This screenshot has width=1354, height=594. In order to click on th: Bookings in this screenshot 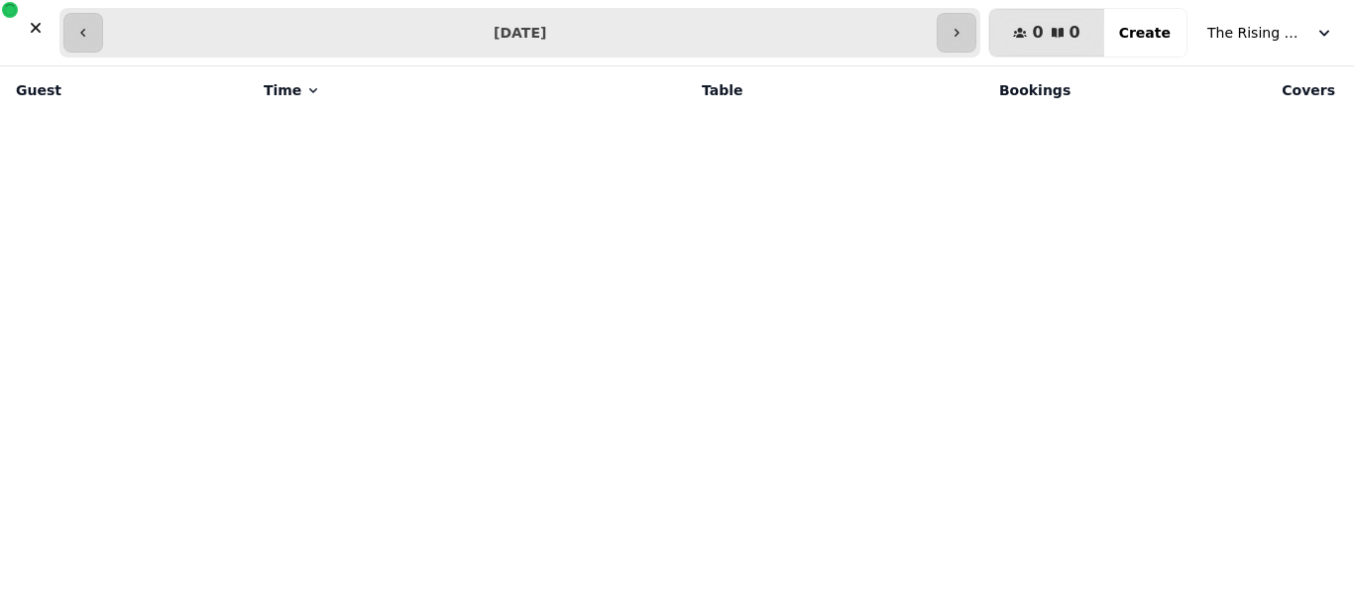, I will do `click(919, 90)`.